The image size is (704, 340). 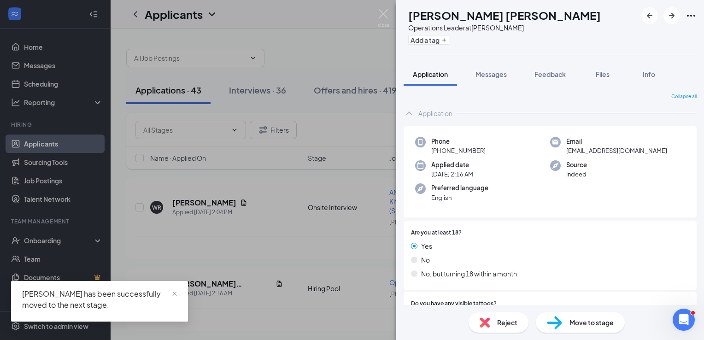 What do you see at coordinates (452, 165) in the screenshot?
I see `span: Applied date` at bounding box center [452, 165].